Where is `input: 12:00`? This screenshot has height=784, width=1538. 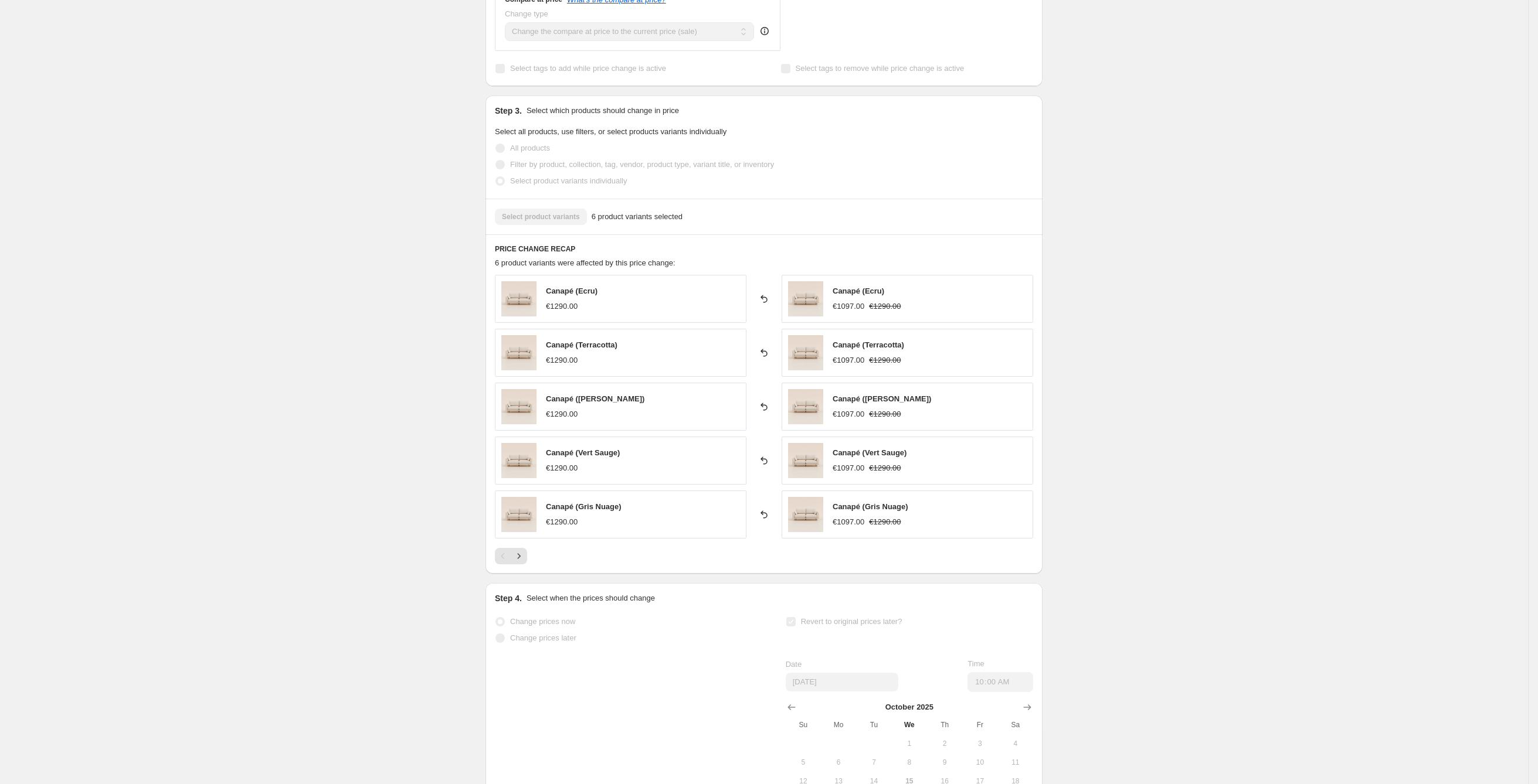 input: 12:00 is located at coordinates (1000, 682).